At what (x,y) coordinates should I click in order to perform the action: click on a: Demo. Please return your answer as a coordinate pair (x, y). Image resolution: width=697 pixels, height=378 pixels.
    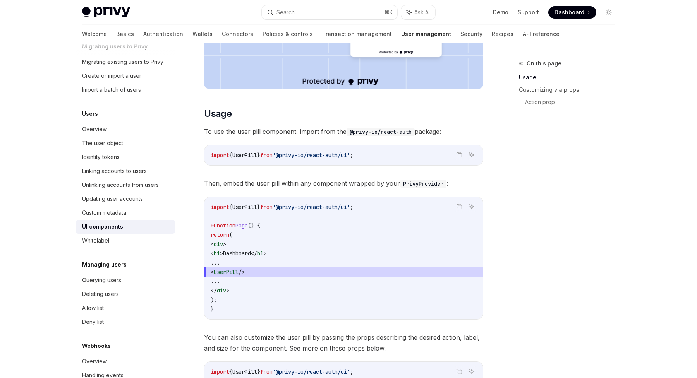
    Looking at the image, I should click on (501, 12).